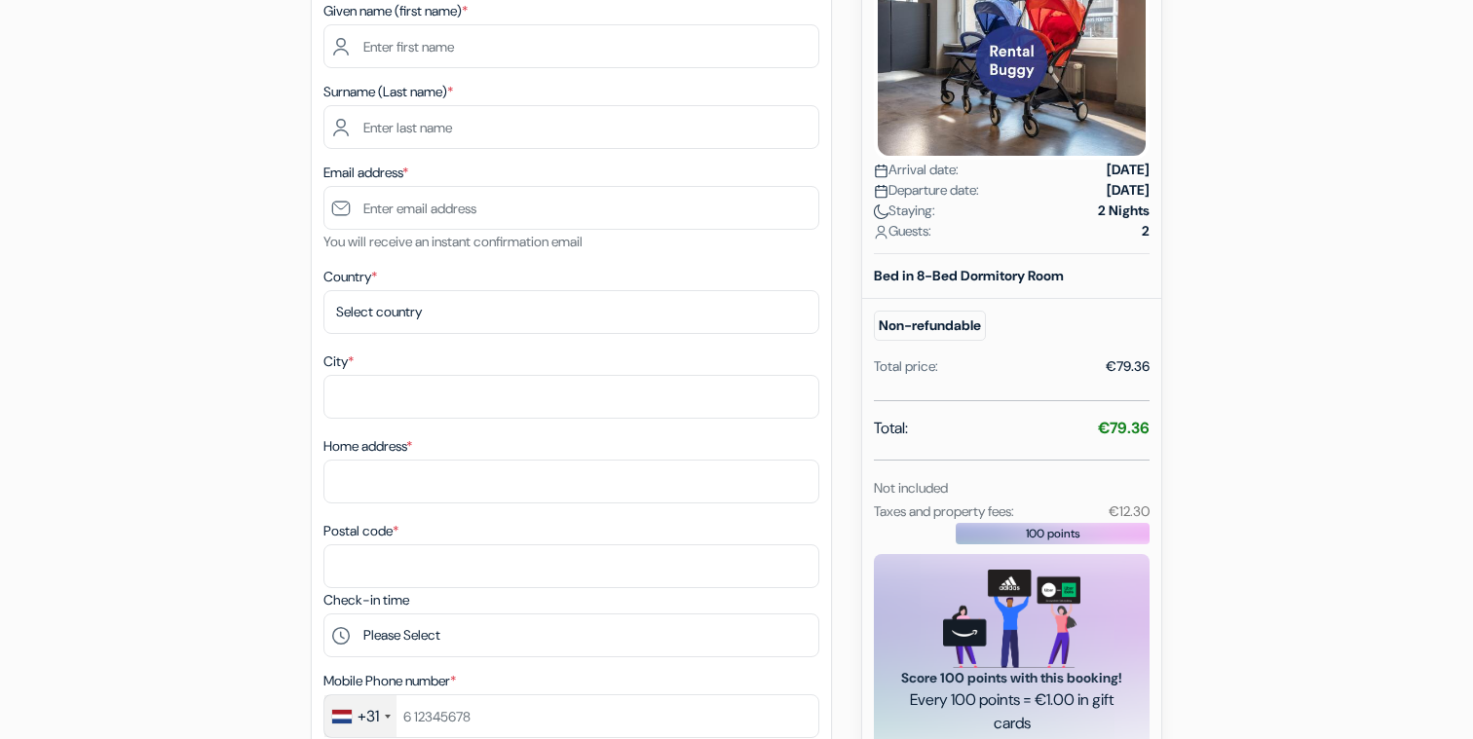 The width and height of the screenshot is (1473, 739). What do you see at coordinates (350, 277) in the screenshot?
I see `label: Country` at bounding box center [350, 277].